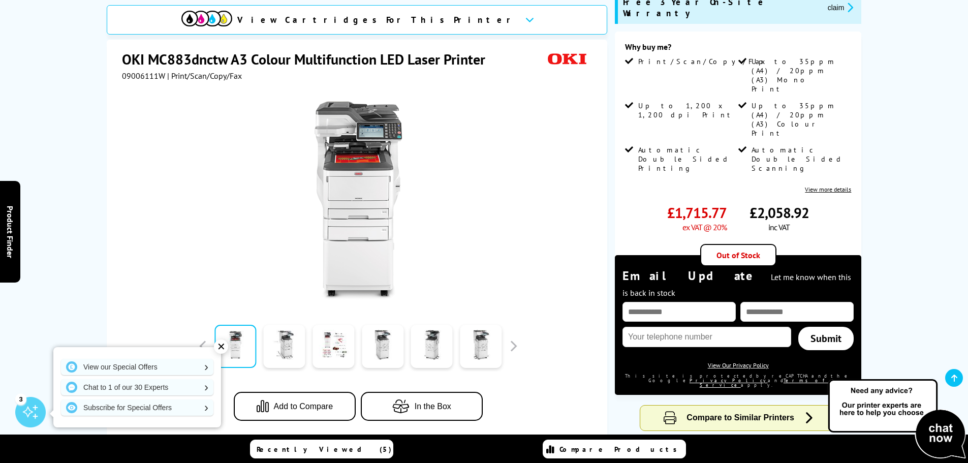 Image resolution: width=968 pixels, height=463 pixels. What do you see at coordinates (137, 407) in the screenshot?
I see `a: Subscribe for Special Offers` at bounding box center [137, 407].